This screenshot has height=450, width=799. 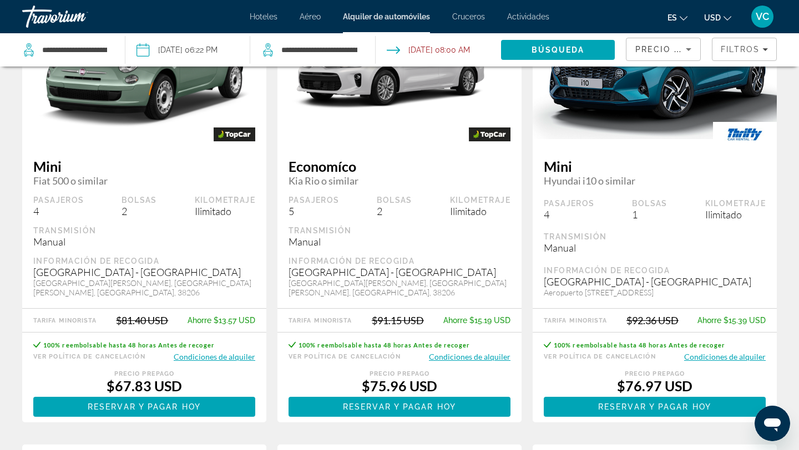 What do you see at coordinates (310, 17) in the screenshot?
I see `span: Aéreo` at bounding box center [310, 17].